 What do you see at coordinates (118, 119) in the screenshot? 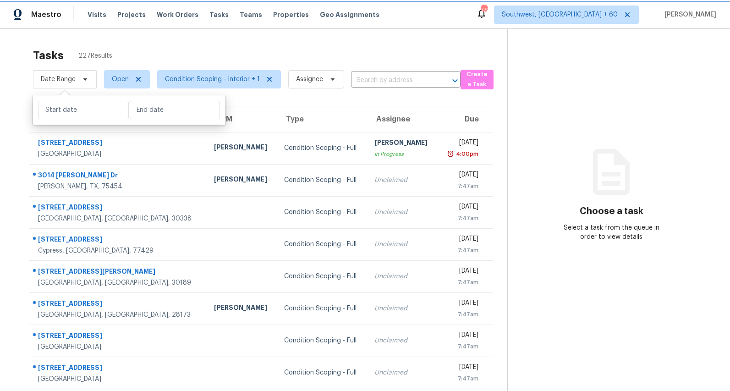
I see `th: Address` at bounding box center [118, 119].